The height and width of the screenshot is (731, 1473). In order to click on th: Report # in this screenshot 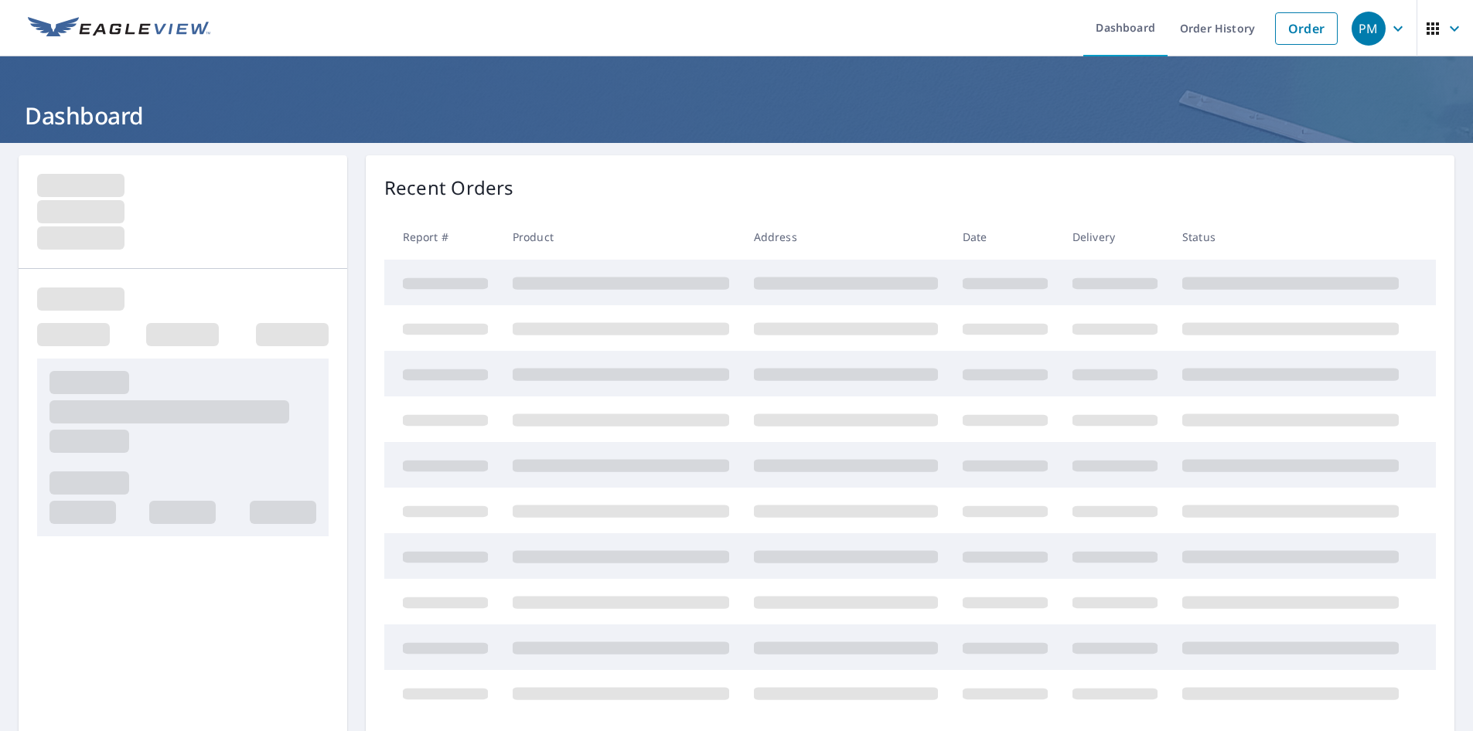, I will do `click(442, 237)`.